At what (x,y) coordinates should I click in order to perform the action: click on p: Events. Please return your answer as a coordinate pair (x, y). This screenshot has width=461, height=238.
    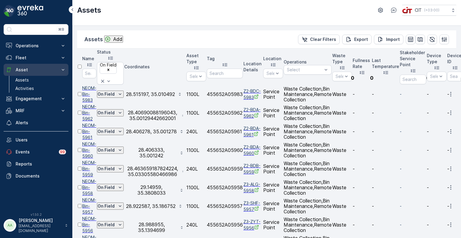
    Looking at the image, I should click on (35, 152).